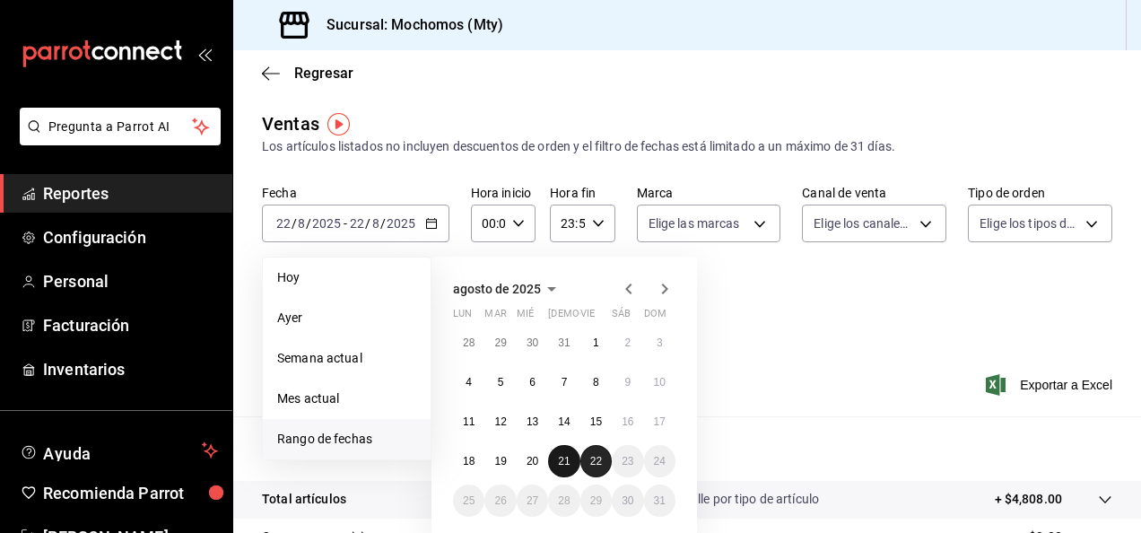  I want to click on abbr: 2 de agosto de 2025, so click(627, 343).